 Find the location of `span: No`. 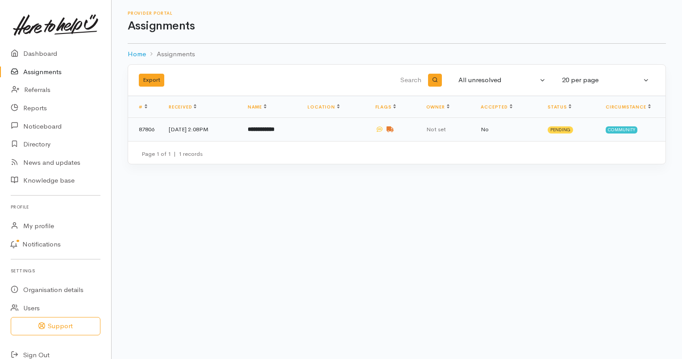

span: No is located at coordinates (485, 129).